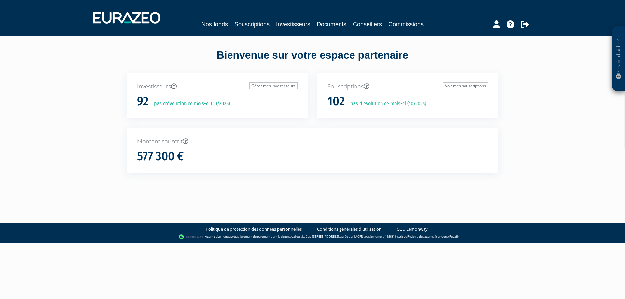  I want to click on p: Souscriptions, so click(407, 87).